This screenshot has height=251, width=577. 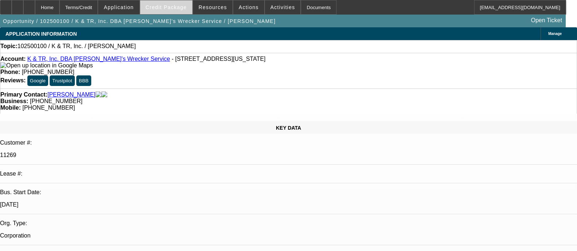 What do you see at coordinates (166, 7) in the screenshot?
I see `span: Credit Package` at bounding box center [166, 7].